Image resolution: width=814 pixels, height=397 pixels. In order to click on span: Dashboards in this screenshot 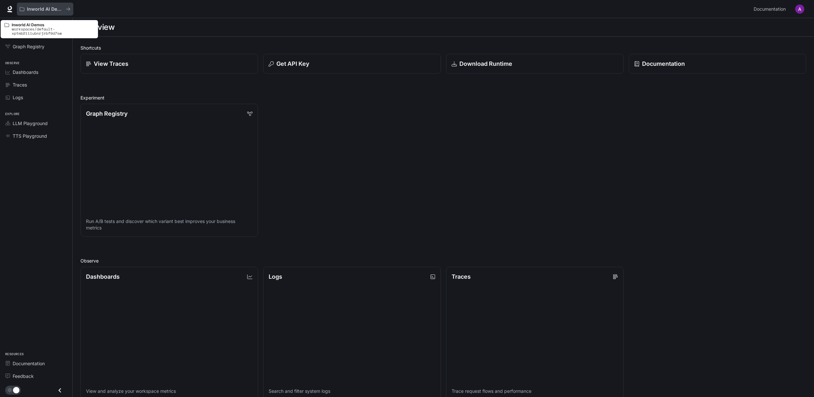, I will do `click(25, 72)`.